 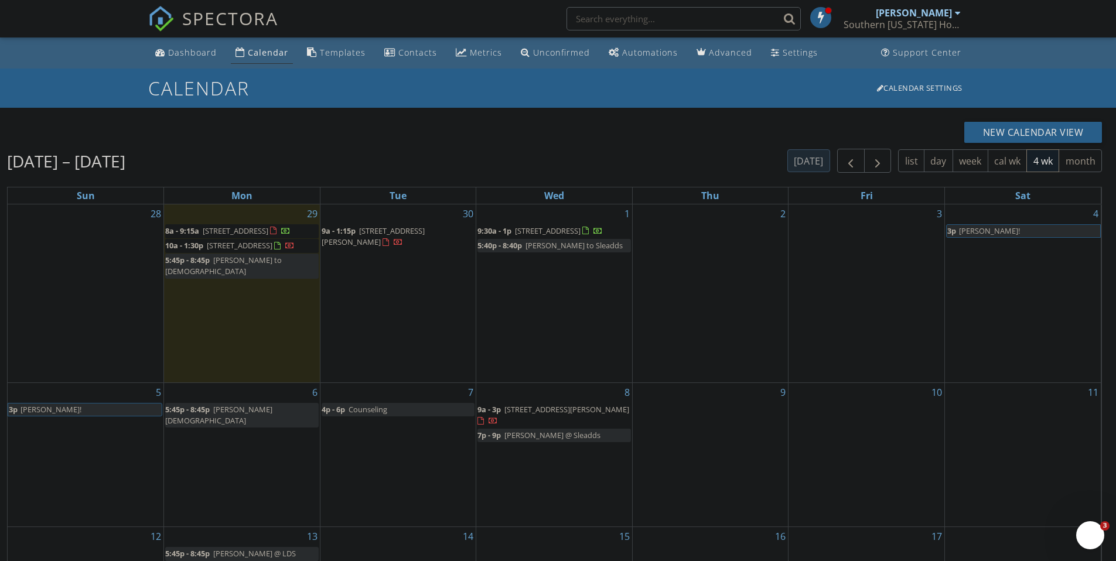 What do you see at coordinates (213, 28) in the screenshot?
I see `a: SPECTORA` at bounding box center [213, 28].